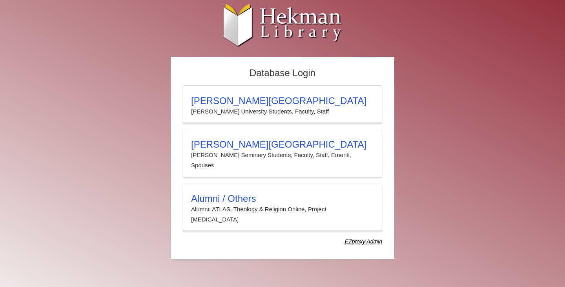 This screenshot has width=565, height=287. I want to click on dfn: Use Alumni login, so click(363, 241).